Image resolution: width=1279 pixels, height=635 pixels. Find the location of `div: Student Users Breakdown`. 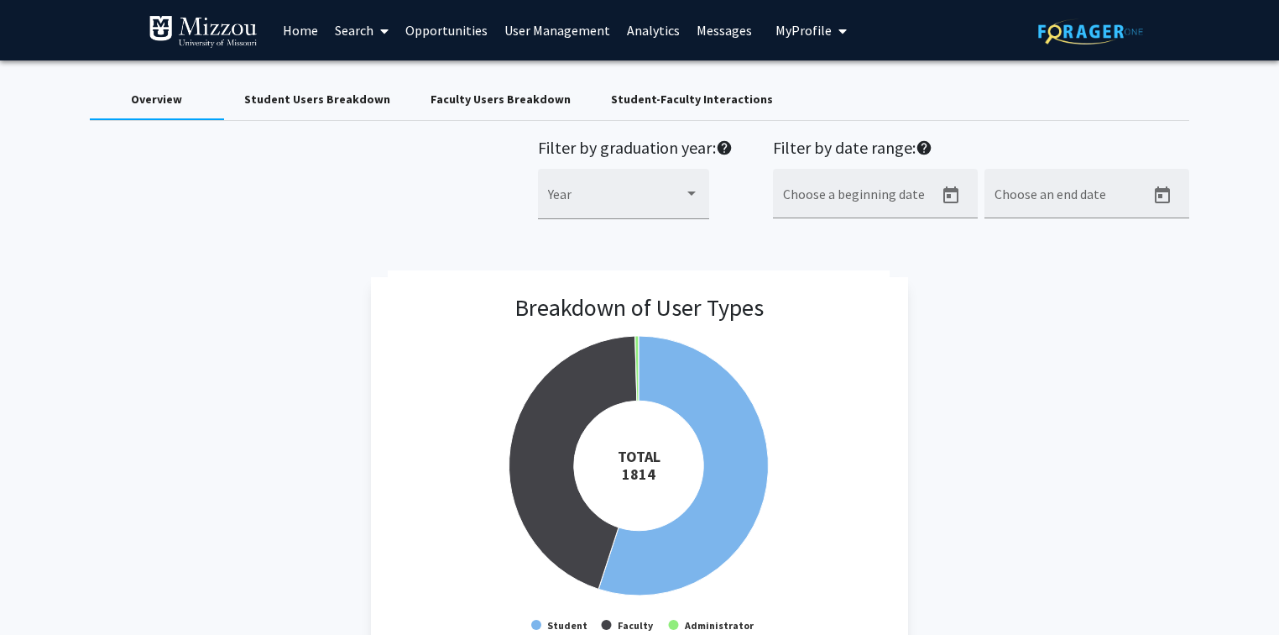

div: Student Users Breakdown is located at coordinates (317, 99).